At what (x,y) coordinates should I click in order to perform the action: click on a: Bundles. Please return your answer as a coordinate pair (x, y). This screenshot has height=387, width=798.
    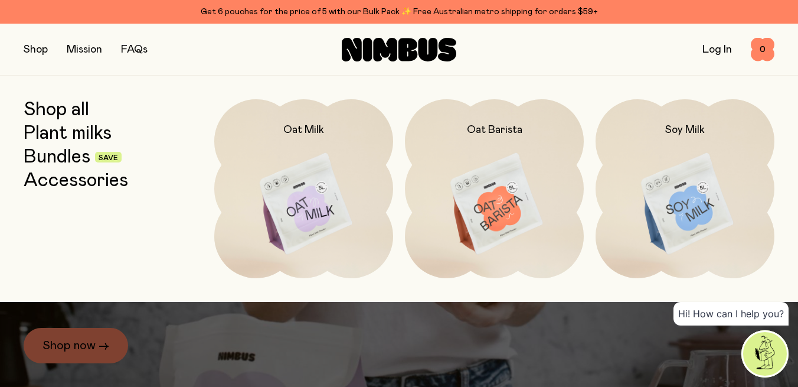
    Looking at the image, I should click on (57, 157).